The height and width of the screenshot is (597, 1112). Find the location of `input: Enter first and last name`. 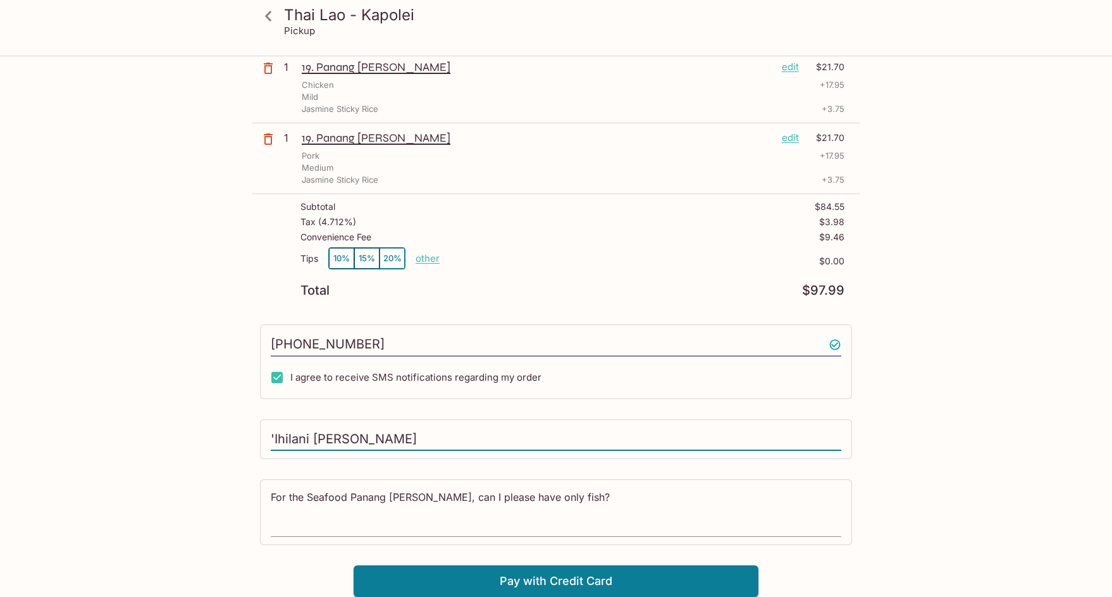

input: Enter first and last name is located at coordinates (556, 440).